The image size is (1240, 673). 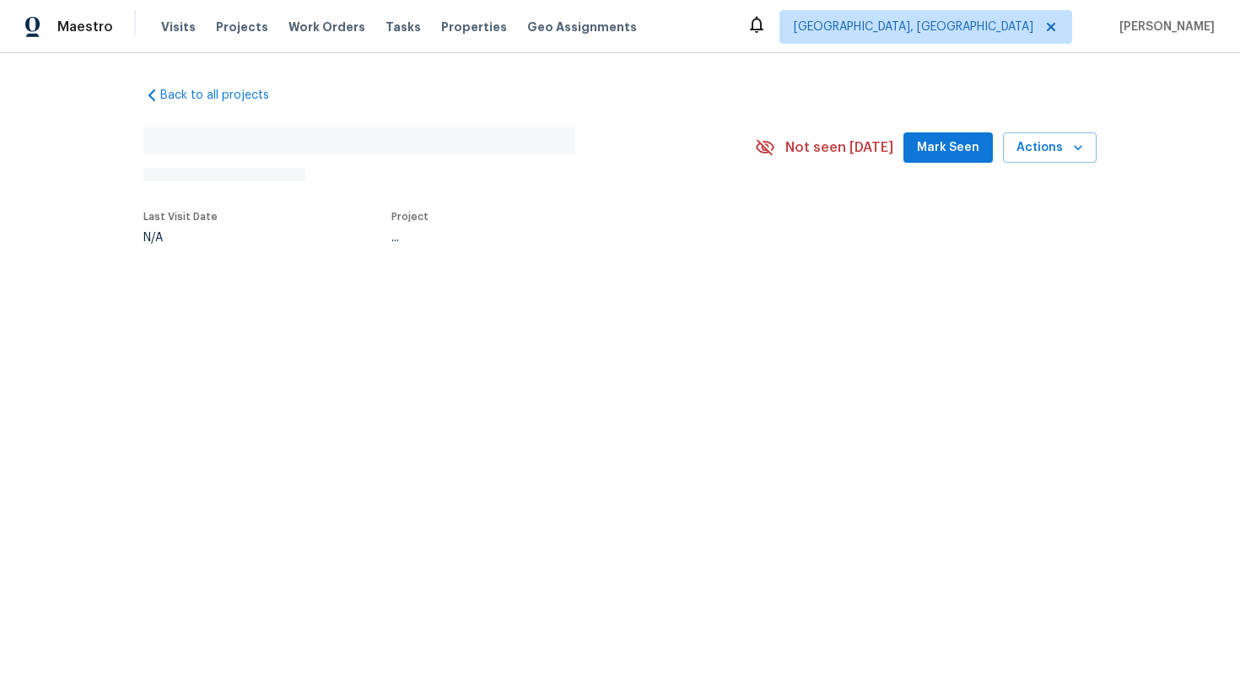 I want to click on span: Actions, so click(x=1049, y=148).